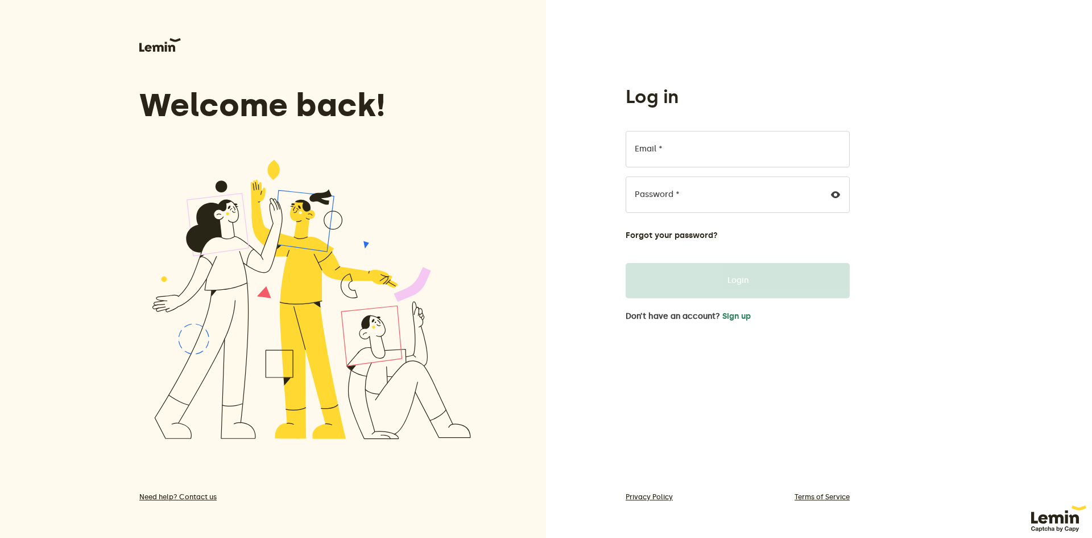 The image size is (1092, 538). I want to click on button: Sign up, so click(737, 316).